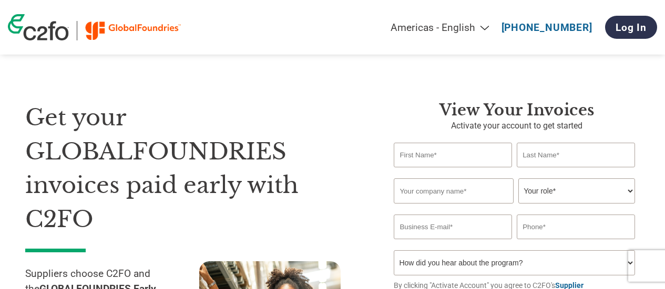 This screenshot has width=665, height=289. What do you see at coordinates (514, 208) in the screenshot?
I see `div: Invalid company name or company name is too long` at bounding box center [514, 208].